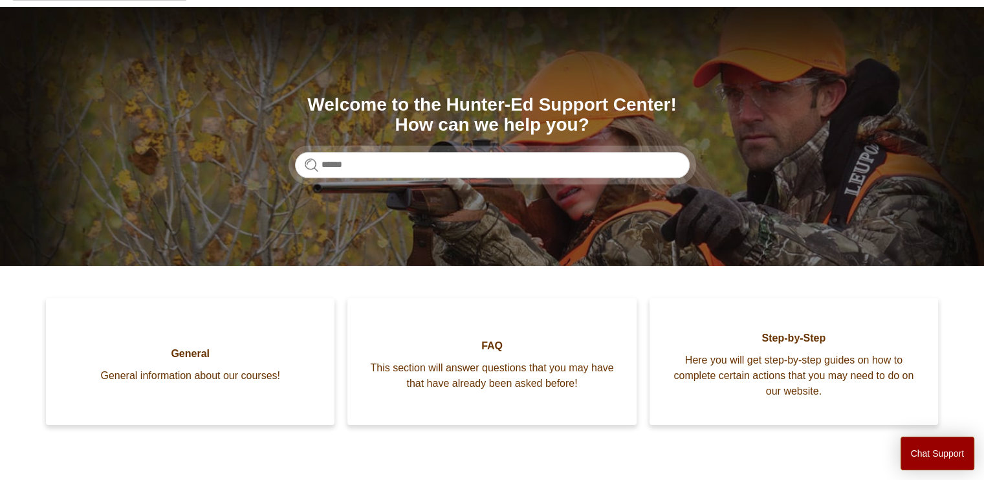  I want to click on span: Step-by-Step, so click(794, 338).